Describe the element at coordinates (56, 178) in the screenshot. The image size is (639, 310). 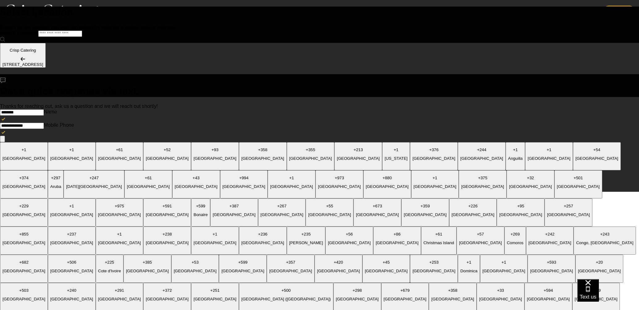
I see `p: + 297` at that location.